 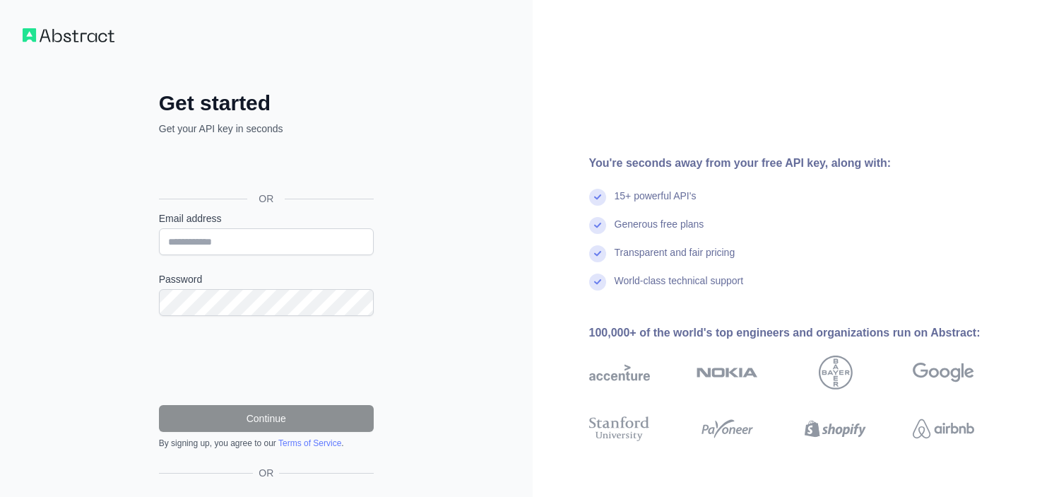 What do you see at coordinates (943, 428) in the screenshot?
I see `img: airbnb` at bounding box center [943, 428].